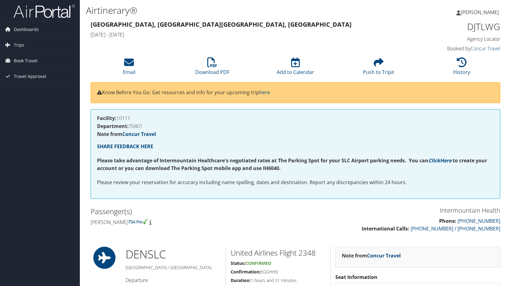 Image resolution: width=511 pixels, height=286 pixels. What do you see at coordinates (295, 126) in the screenshot?
I see `h4: 70401` at bounding box center [295, 126].